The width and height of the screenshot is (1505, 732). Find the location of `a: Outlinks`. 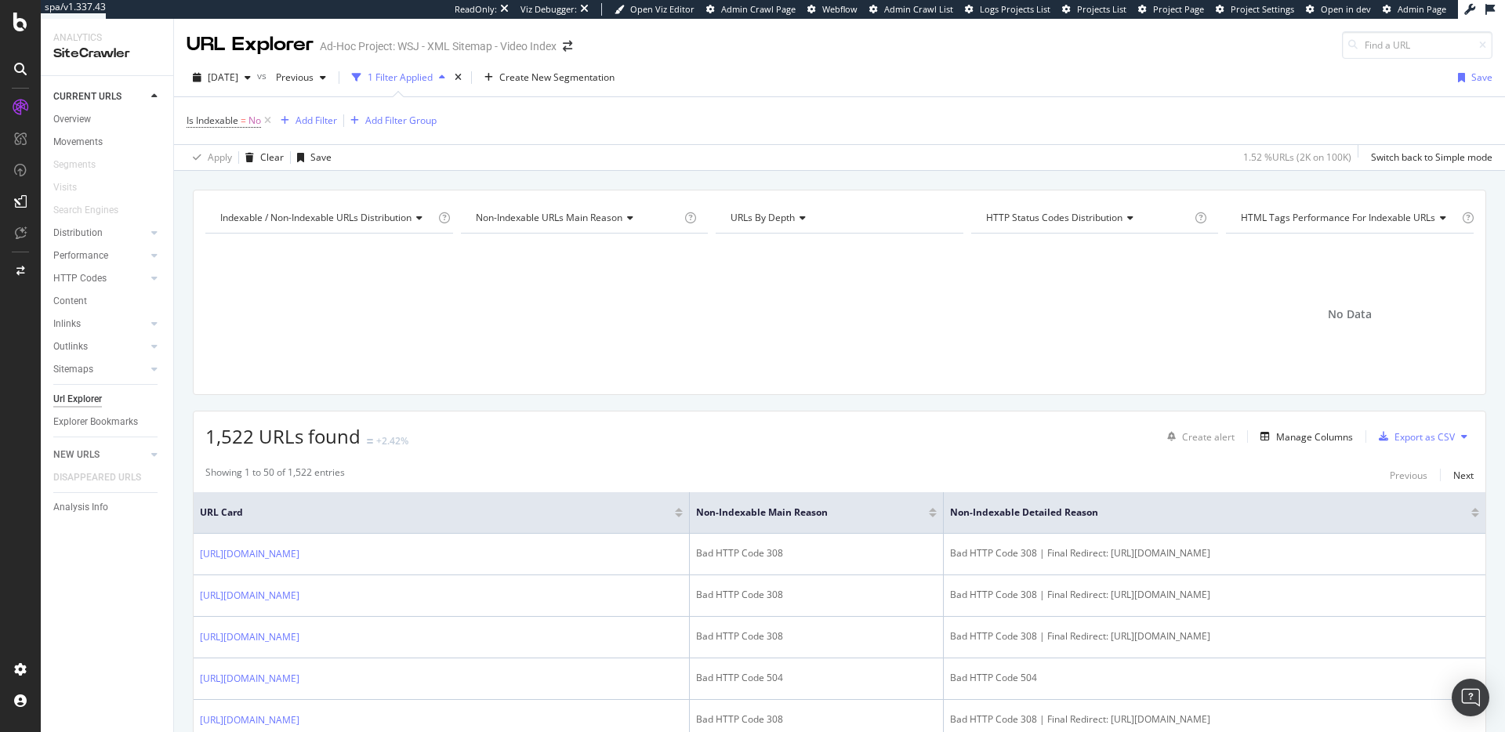

a: Outlinks is located at coordinates (100, 346).